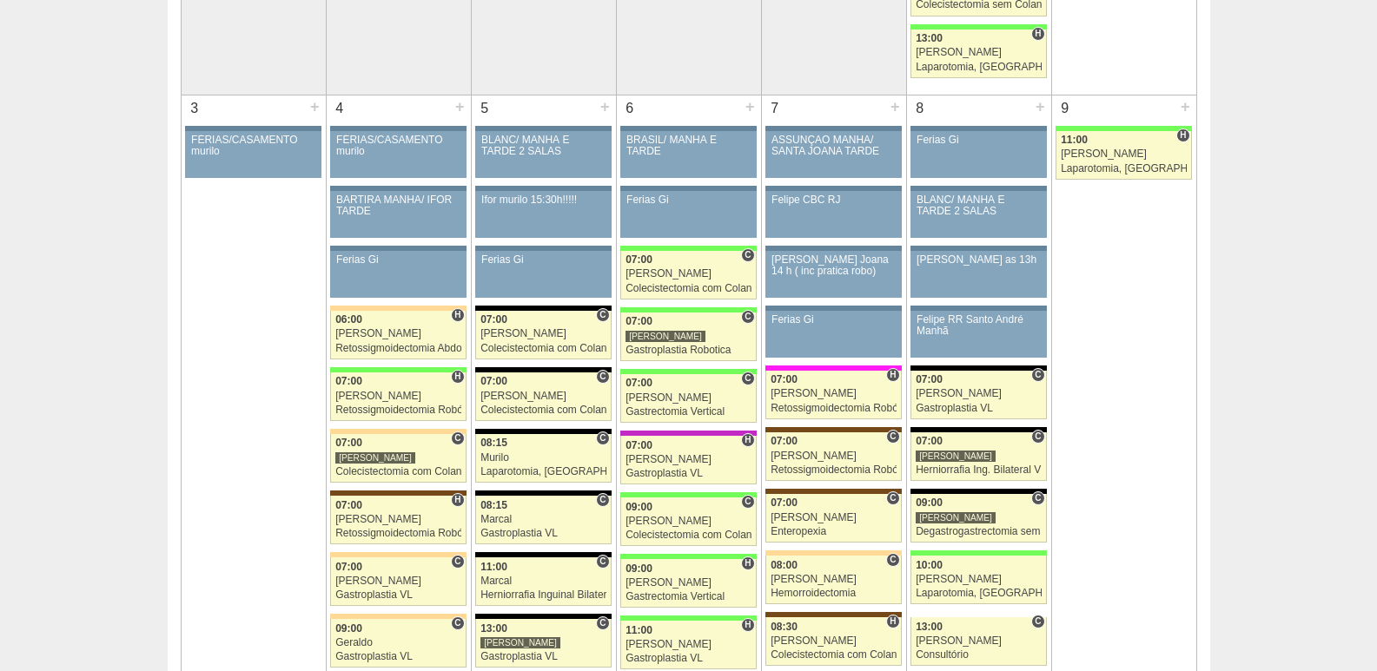 This screenshot has width=1377, height=671. Describe the element at coordinates (253, 146) in the screenshot. I see `div: FÉRIAS/CASAMENTO murilo` at that location.